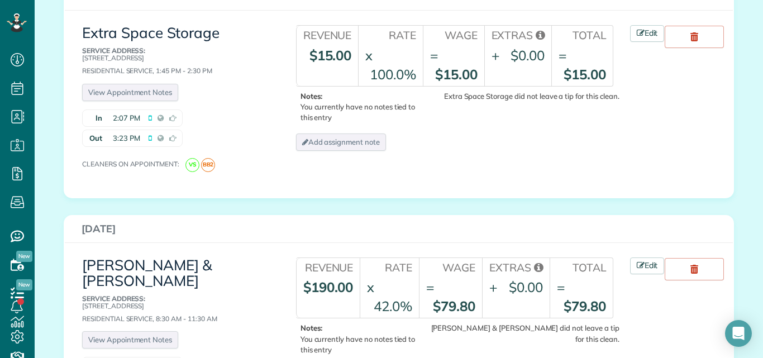 This screenshot has height=358, width=763. Describe the element at coordinates (393, 306) in the screenshot. I see `div: 42.0%` at that location.